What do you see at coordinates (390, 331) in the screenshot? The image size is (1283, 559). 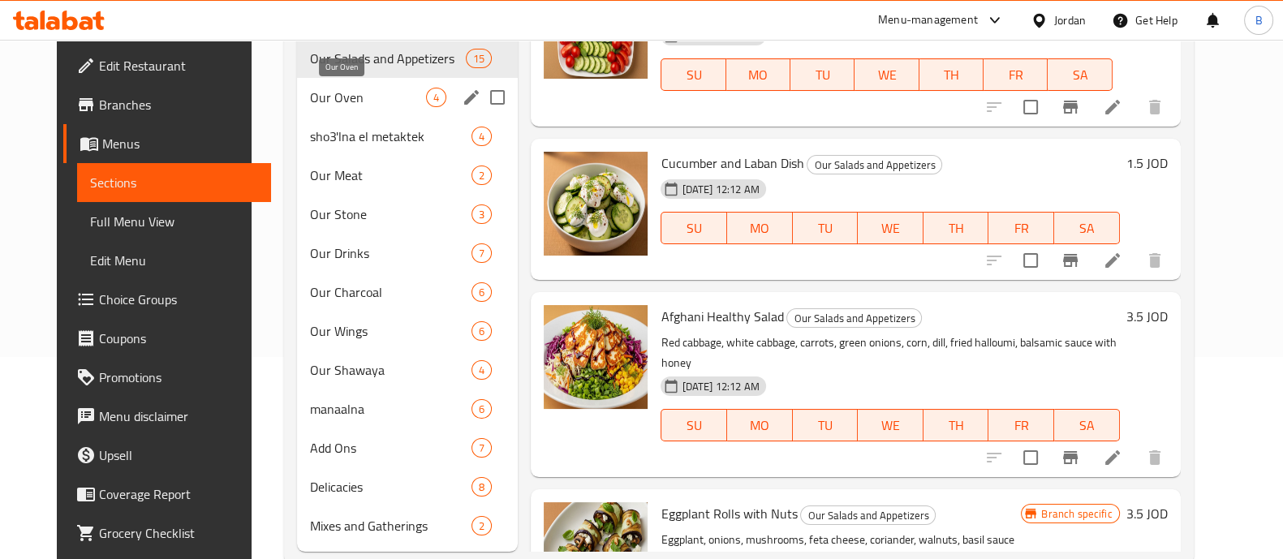 I see `div: Our Wings` at bounding box center [390, 331].